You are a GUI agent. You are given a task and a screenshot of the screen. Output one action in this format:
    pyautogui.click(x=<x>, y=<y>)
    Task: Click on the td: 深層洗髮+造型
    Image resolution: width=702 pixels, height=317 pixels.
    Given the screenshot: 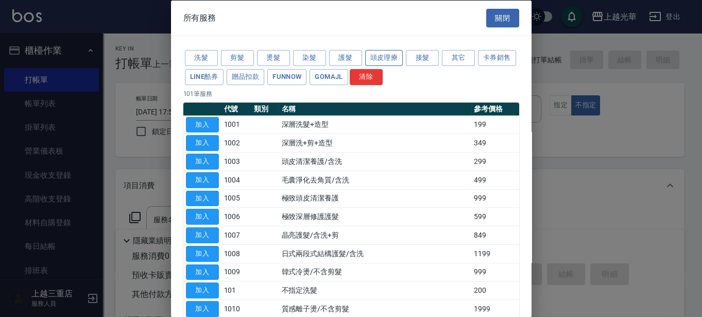 What is the action you would take?
    pyautogui.click(x=375, y=125)
    